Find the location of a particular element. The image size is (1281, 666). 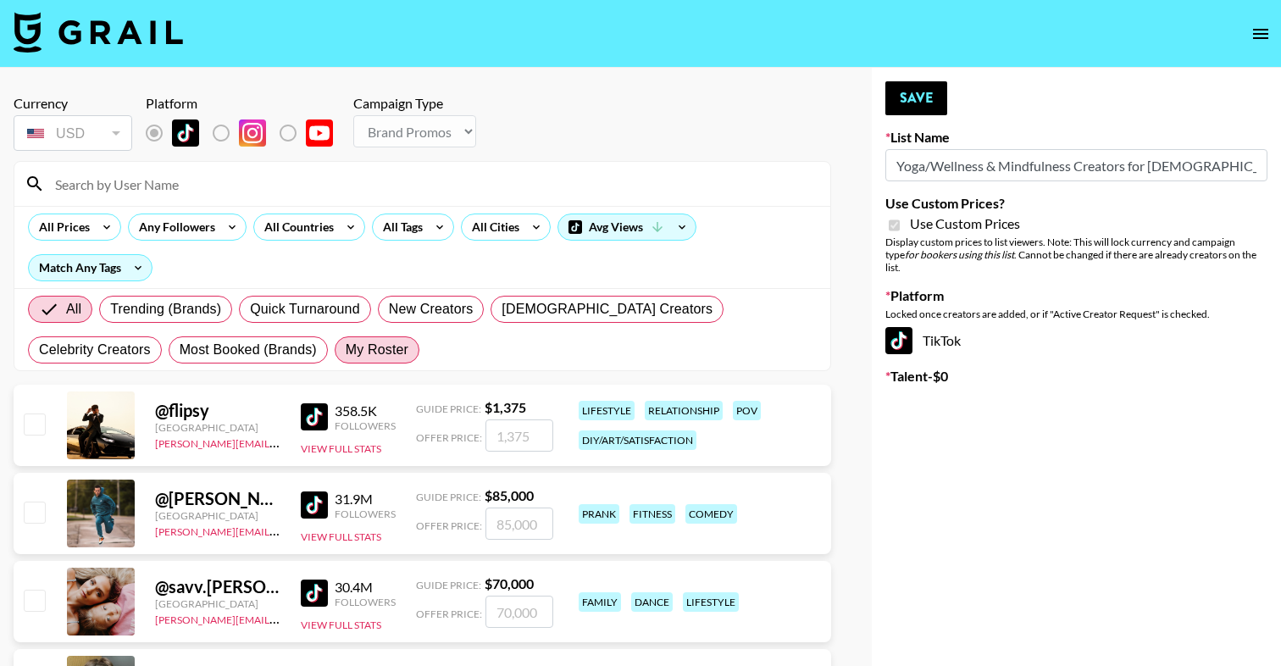

div: comedy is located at coordinates (711, 513).